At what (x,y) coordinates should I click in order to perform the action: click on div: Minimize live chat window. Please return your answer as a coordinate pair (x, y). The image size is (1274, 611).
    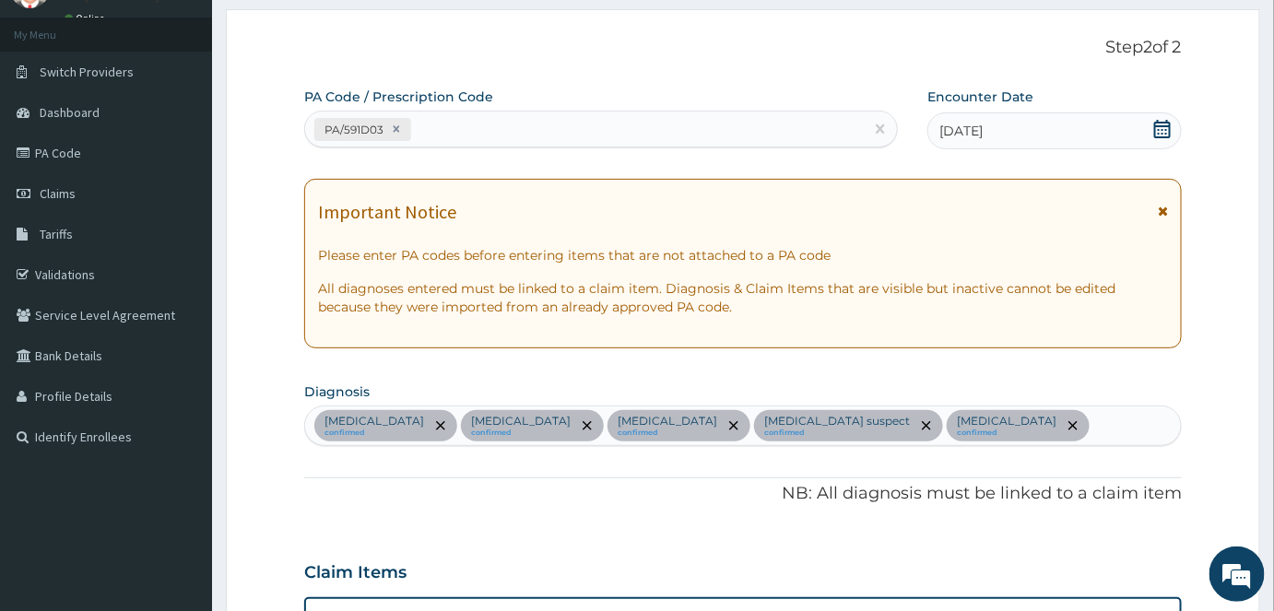
    Looking at the image, I should click on (325, 31).